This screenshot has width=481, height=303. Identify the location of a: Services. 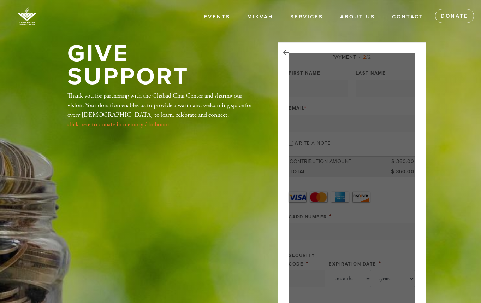
(307, 17).